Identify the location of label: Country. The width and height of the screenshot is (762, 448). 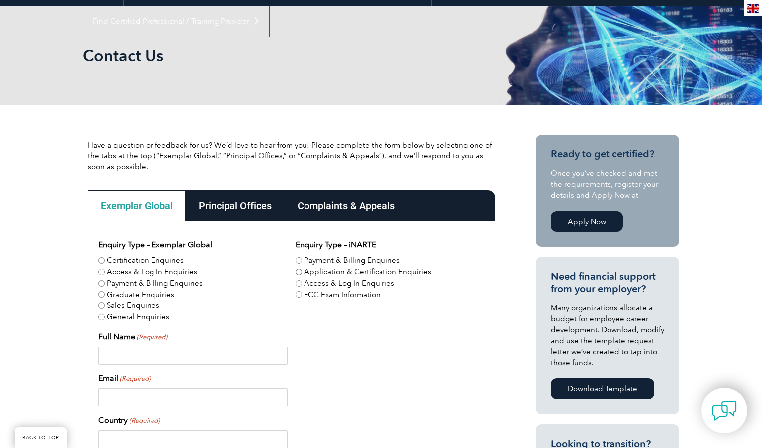
(129, 420).